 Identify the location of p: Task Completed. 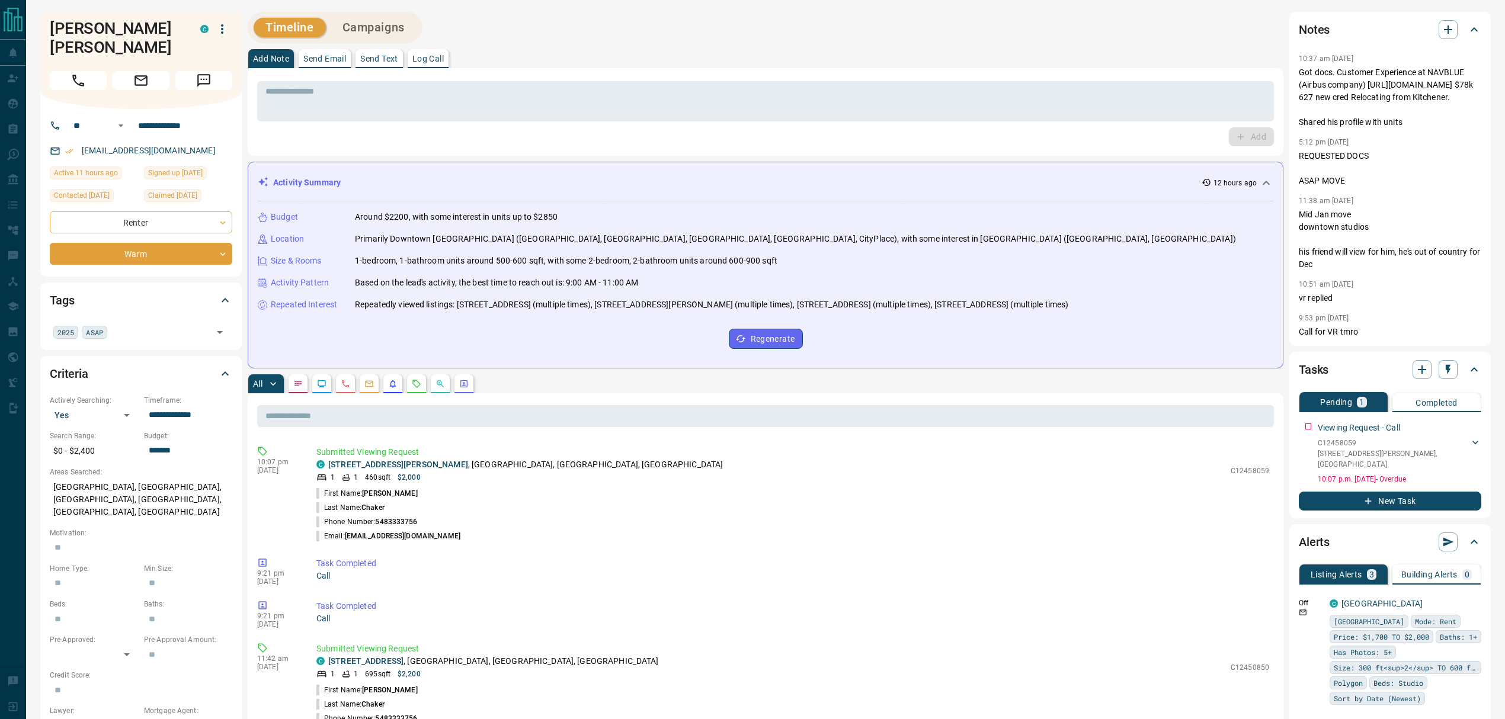
(793, 606).